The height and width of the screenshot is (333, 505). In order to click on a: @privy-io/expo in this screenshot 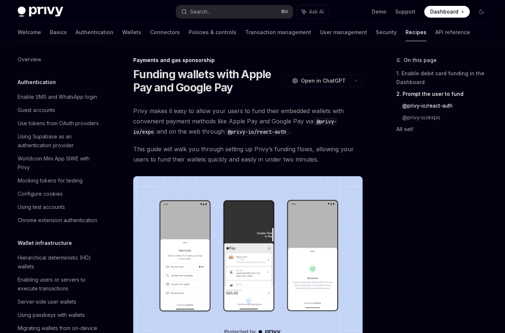, I will do `click(447, 117)`.